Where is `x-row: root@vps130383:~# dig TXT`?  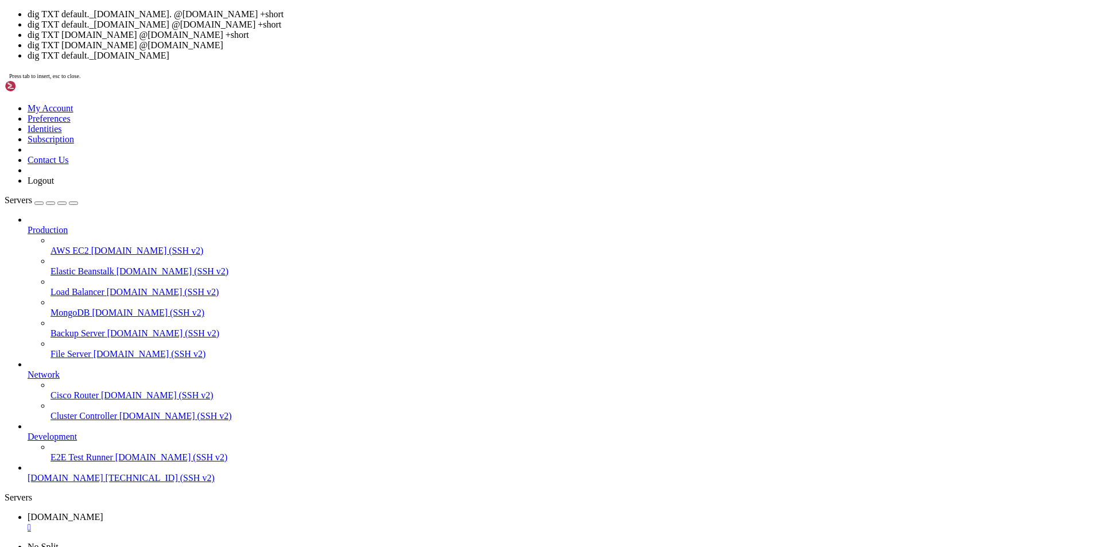
x-row: root@vps130383:~# dig TXT is located at coordinates (478, 487).